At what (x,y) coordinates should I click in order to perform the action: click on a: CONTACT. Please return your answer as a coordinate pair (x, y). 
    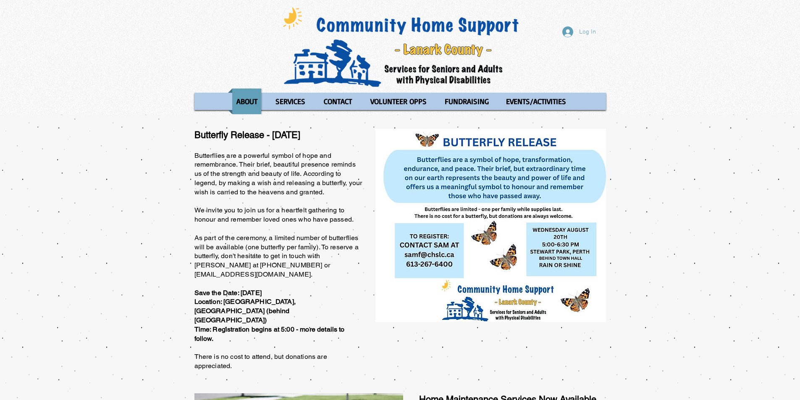
    Looking at the image, I should click on (338, 101).